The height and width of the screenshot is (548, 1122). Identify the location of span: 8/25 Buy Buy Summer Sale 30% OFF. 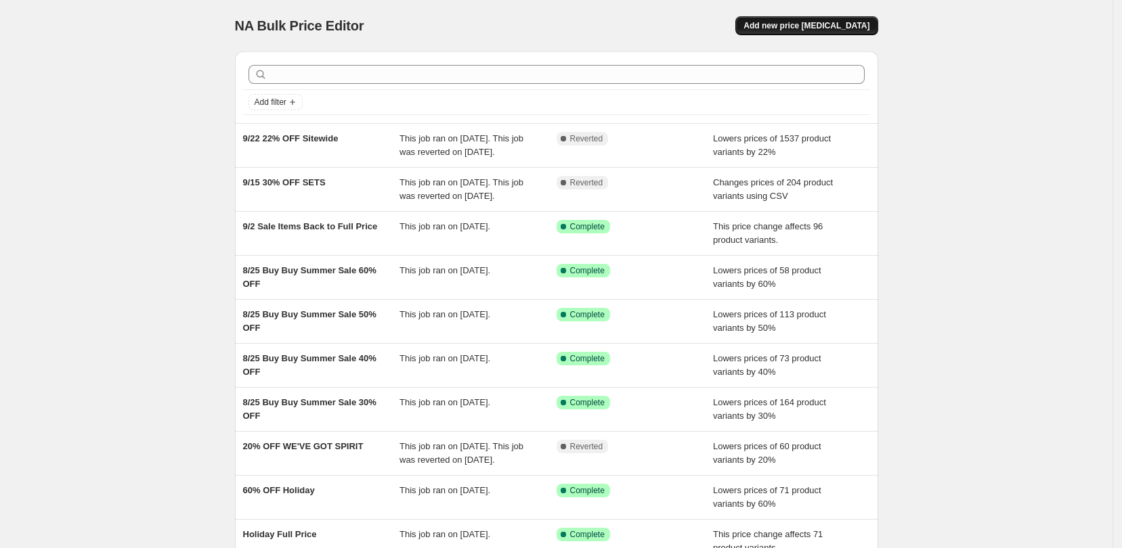
(309, 409).